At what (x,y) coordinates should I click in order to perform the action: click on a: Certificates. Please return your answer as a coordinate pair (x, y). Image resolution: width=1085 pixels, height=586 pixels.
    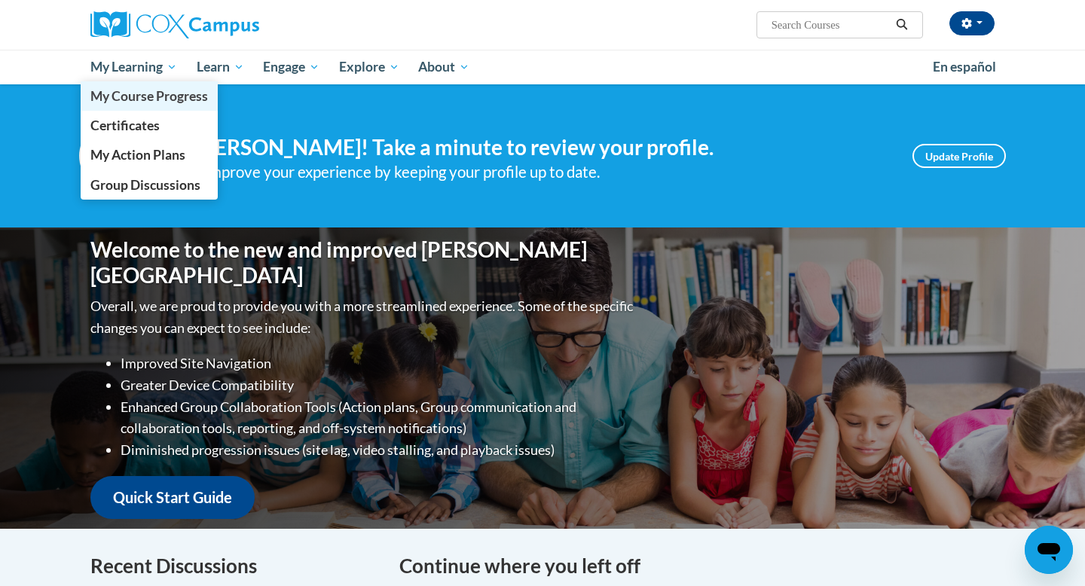
    Looking at the image, I should click on (149, 125).